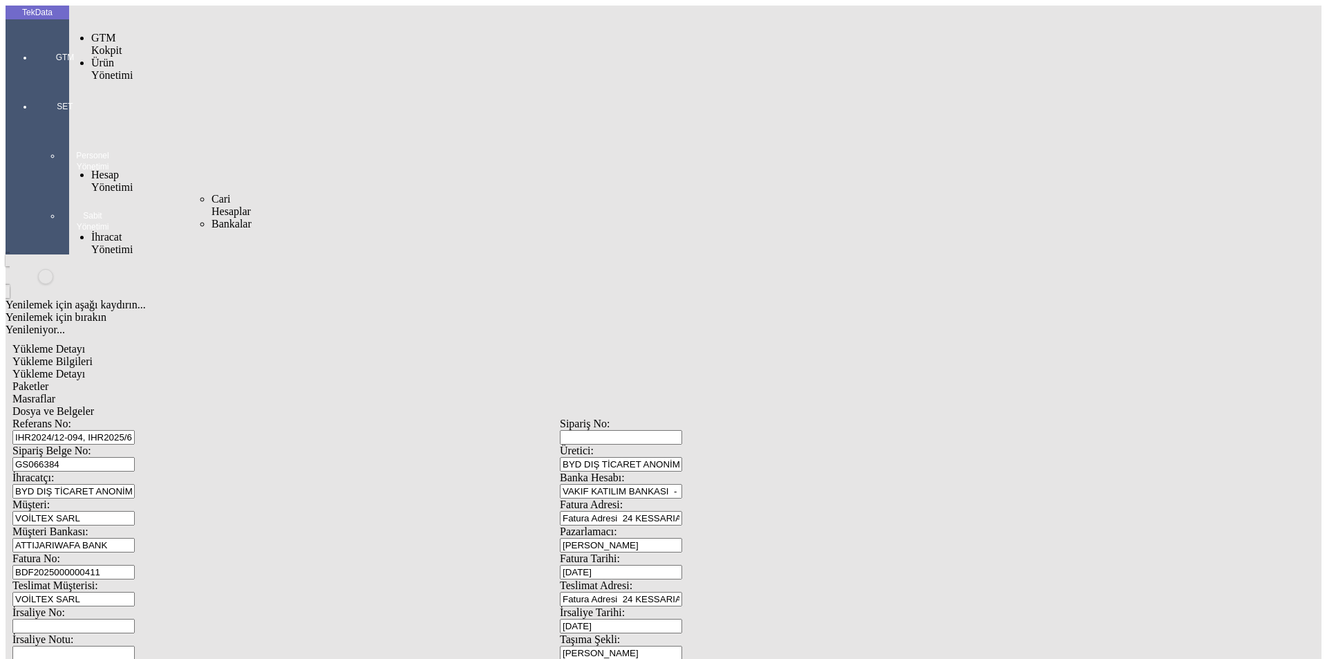  I want to click on span: Cari Hesaplar, so click(231, 205).